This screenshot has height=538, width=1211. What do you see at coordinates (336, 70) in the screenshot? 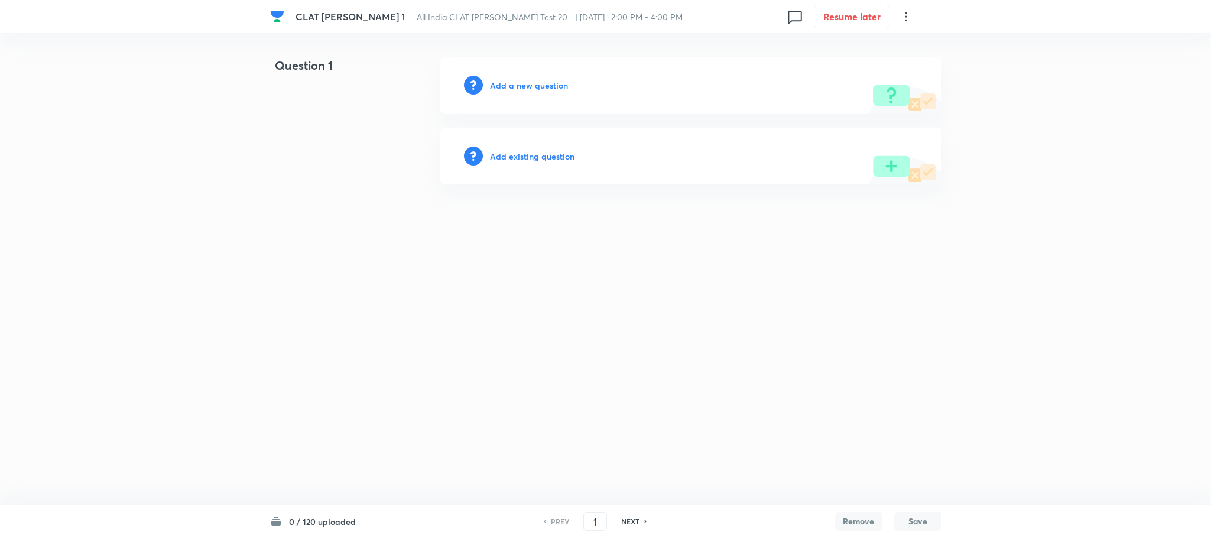
I see `h4: Question 1` at bounding box center [336, 70].